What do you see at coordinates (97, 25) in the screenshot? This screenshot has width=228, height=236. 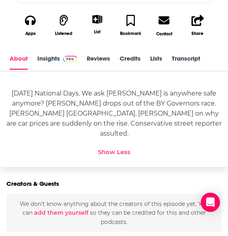 I see `div: Show More ButtonList` at bounding box center [97, 25].